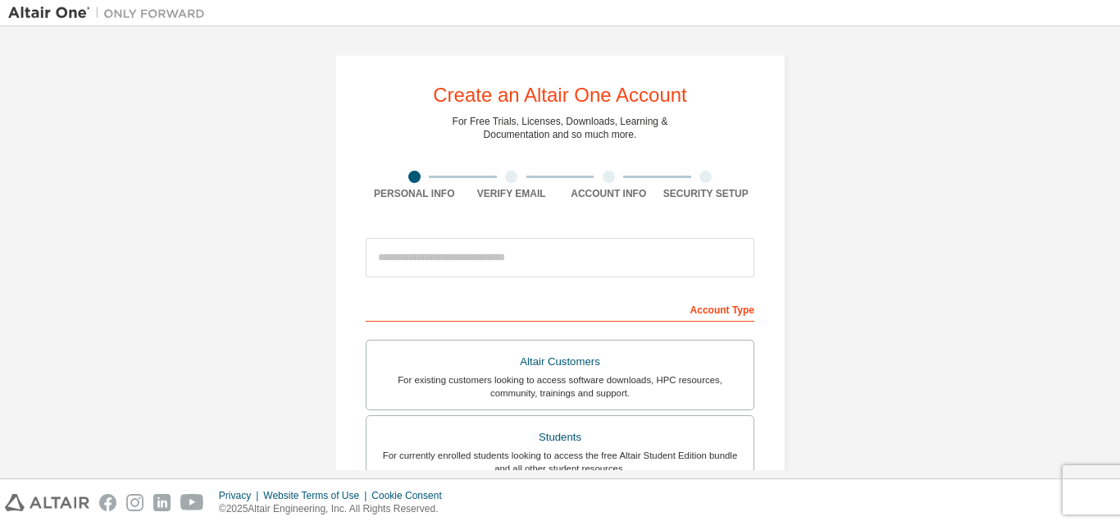 The image size is (1120, 526). What do you see at coordinates (560, 386) in the screenshot?
I see `div: For existing customers looking to access software downloads, HPC resources, community, trainings ...` at bounding box center [560, 386].